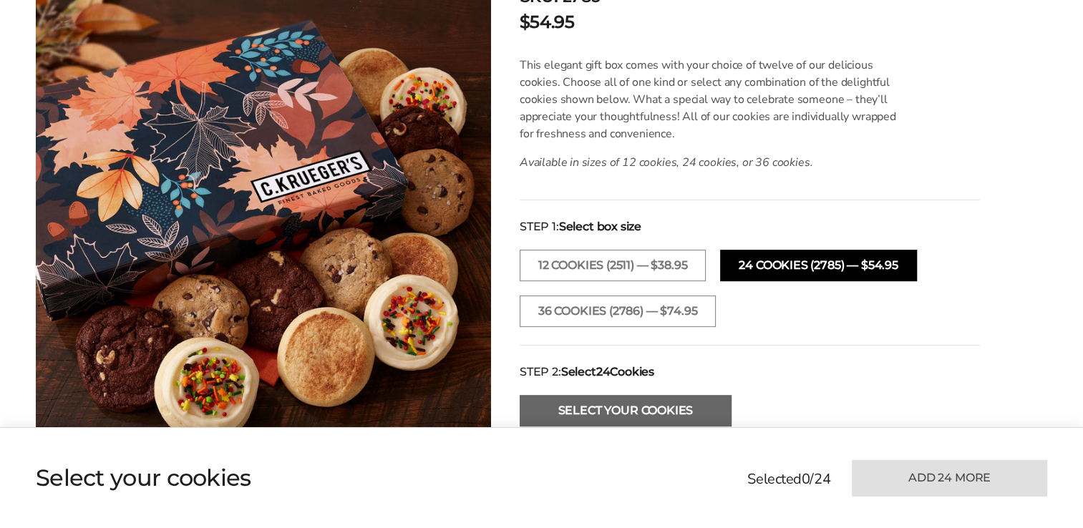 Image resolution: width=1083 pixels, height=528 pixels. What do you see at coordinates (666, 162) in the screenshot?
I see `em: Available in sizes of 12 cookies, 24 cookies, or 36 cookies.` at bounding box center [666, 162].